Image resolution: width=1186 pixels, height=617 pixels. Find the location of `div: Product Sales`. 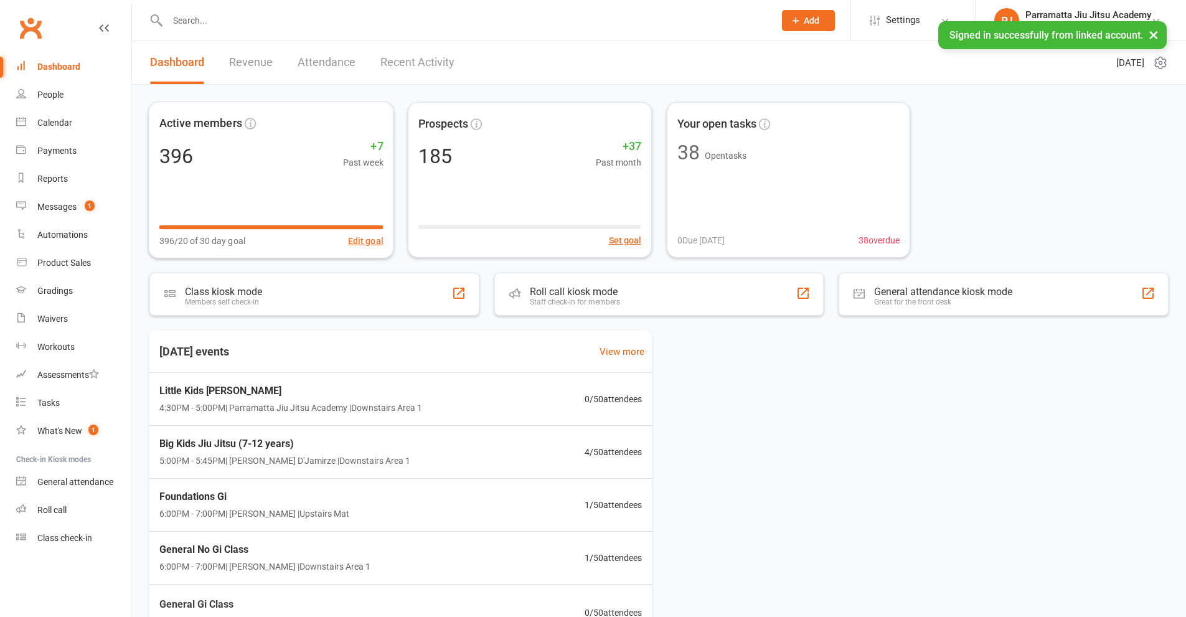

div: Product Sales is located at coordinates (64, 263).